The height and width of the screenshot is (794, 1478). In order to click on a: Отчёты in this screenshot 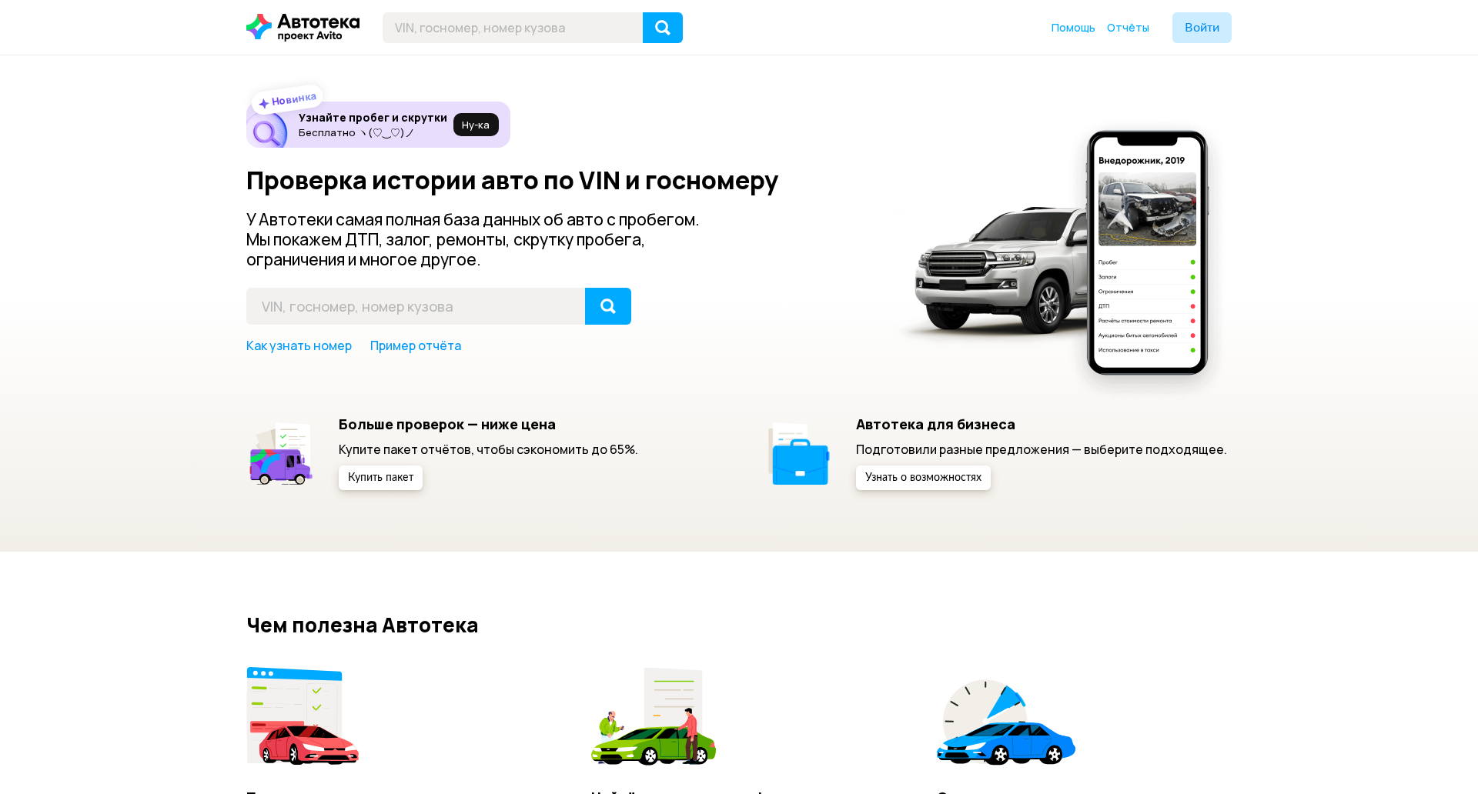, I will do `click(1128, 28)`.